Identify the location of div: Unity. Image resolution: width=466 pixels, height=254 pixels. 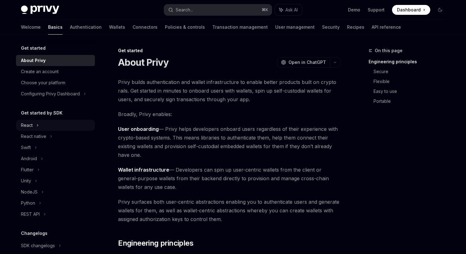
(26, 181).